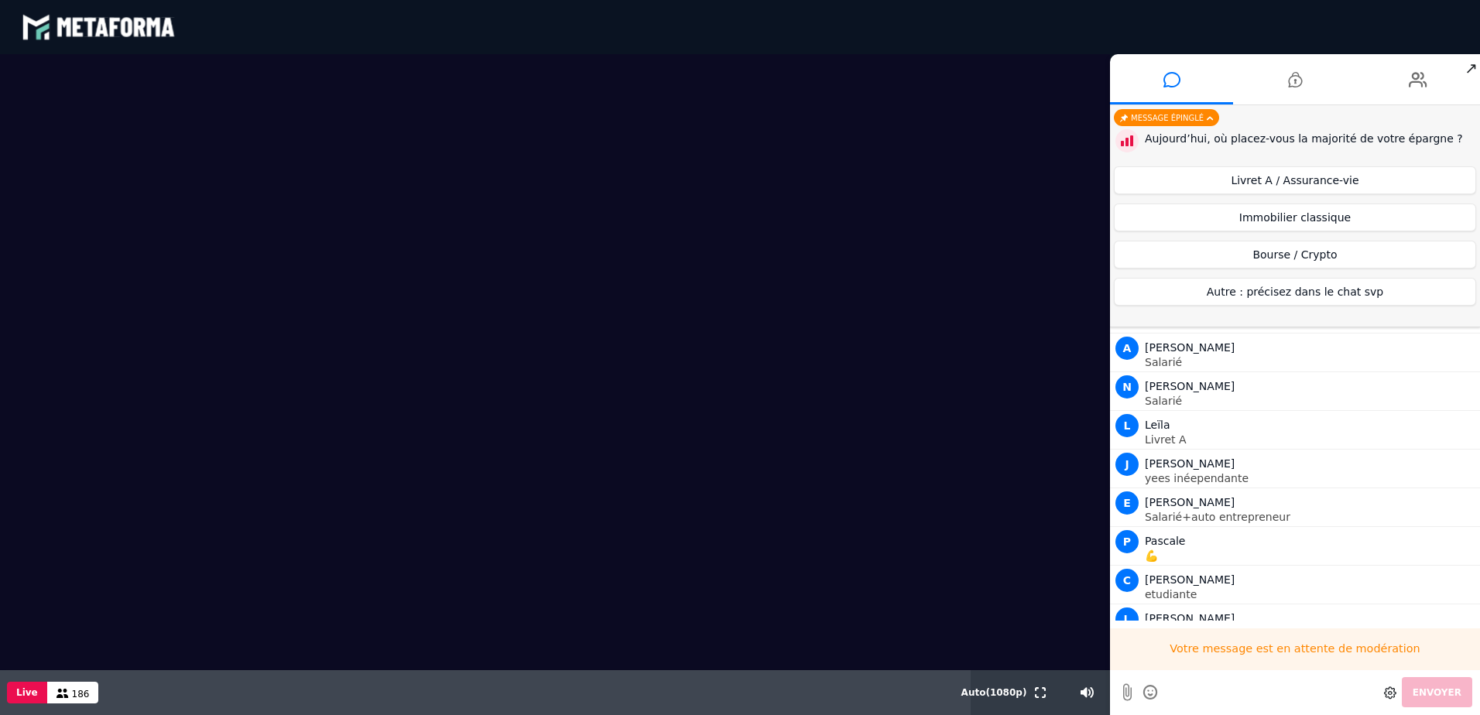 Image resolution: width=1480 pixels, height=715 pixels. I want to click on span: P, so click(1127, 542).